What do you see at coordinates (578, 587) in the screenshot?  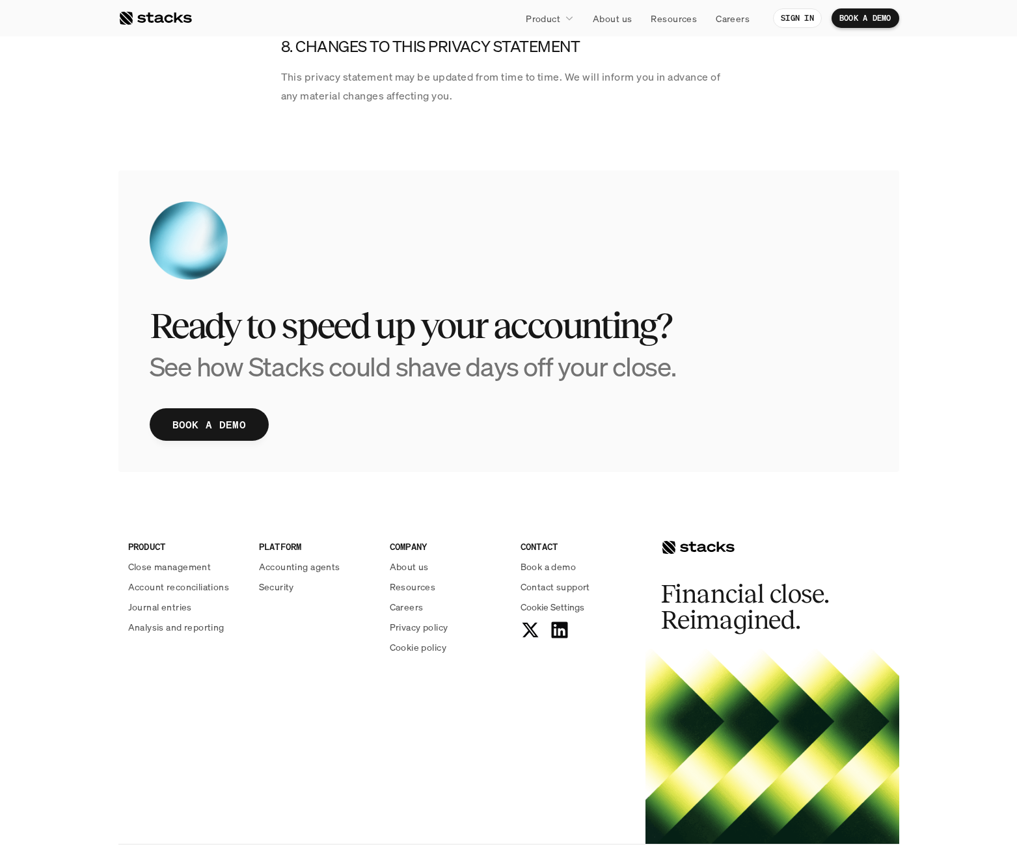 I see `a: Contact support` at bounding box center [578, 587].